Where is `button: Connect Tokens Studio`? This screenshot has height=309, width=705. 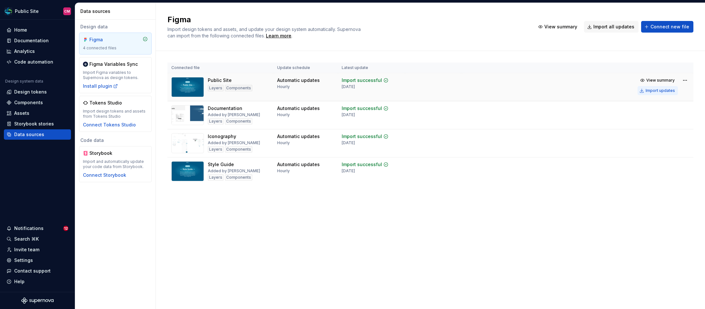
button: Connect Tokens Studio is located at coordinates (109, 125).